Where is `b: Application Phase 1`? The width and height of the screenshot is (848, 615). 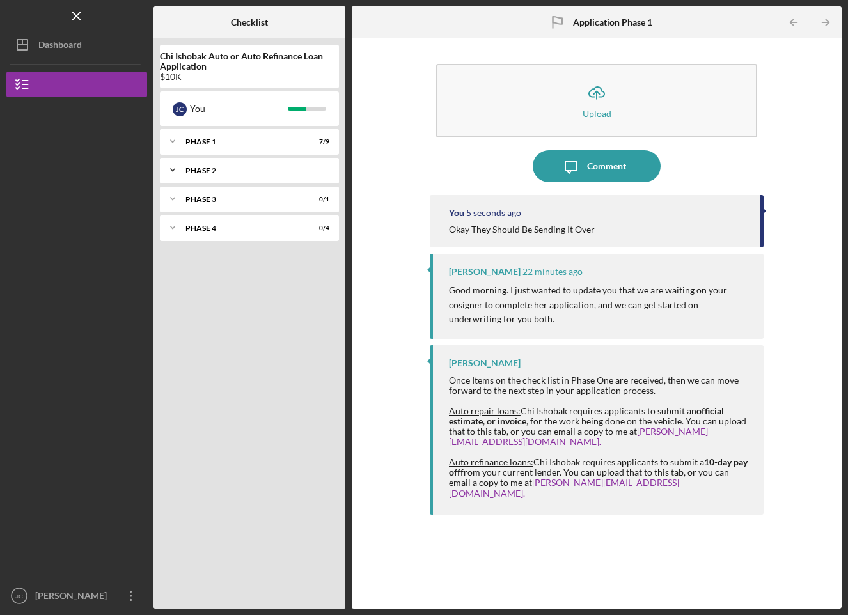 b: Application Phase 1 is located at coordinates (613, 22).